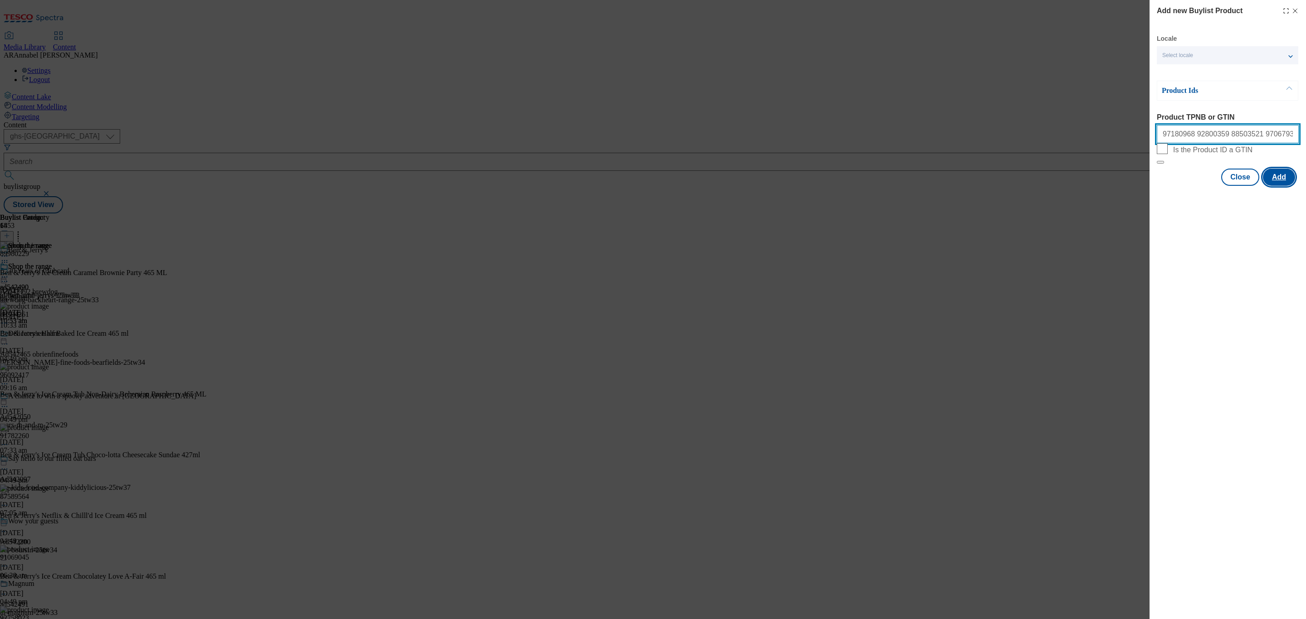  I want to click on button: Close, so click(1240, 177).